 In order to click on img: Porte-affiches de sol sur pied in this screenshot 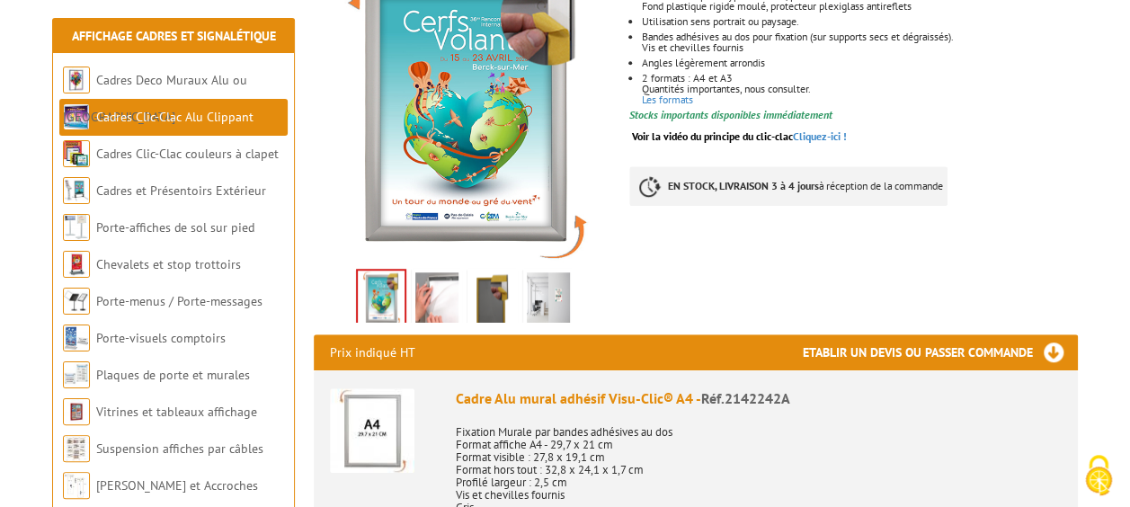, I will do `click(76, 227)`.